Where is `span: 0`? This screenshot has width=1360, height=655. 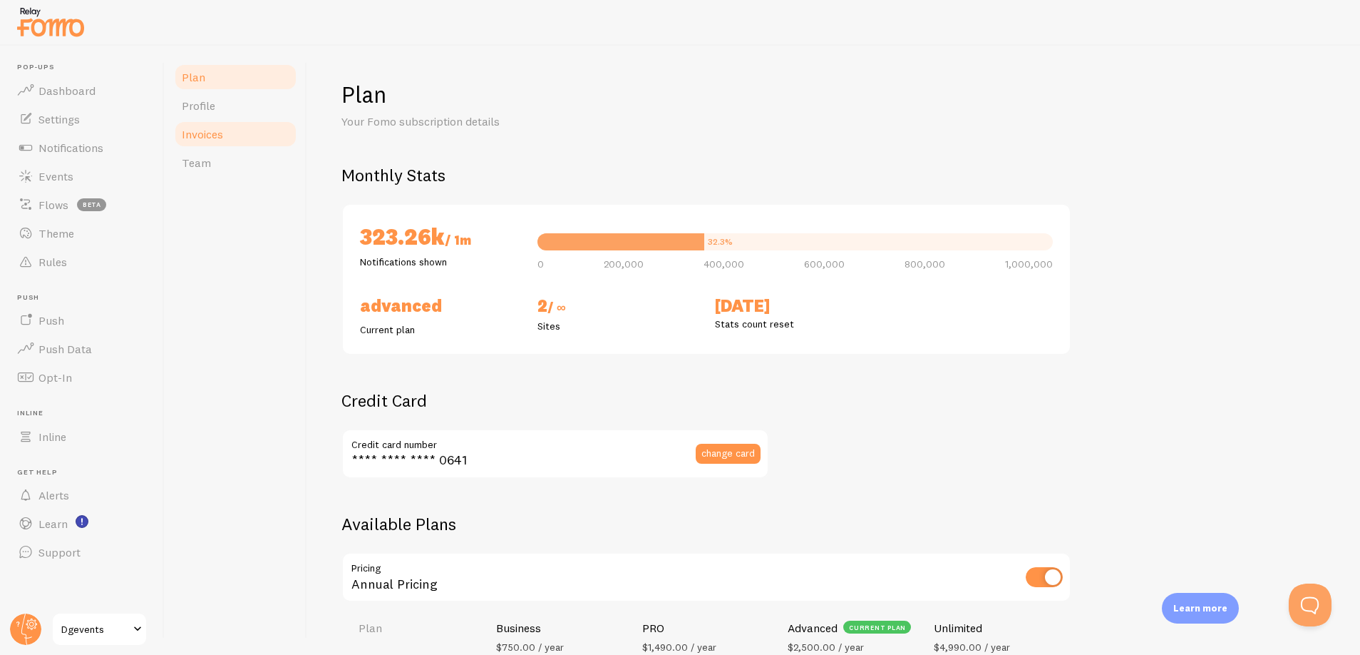
span: 0 is located at coordinates (540, 264).